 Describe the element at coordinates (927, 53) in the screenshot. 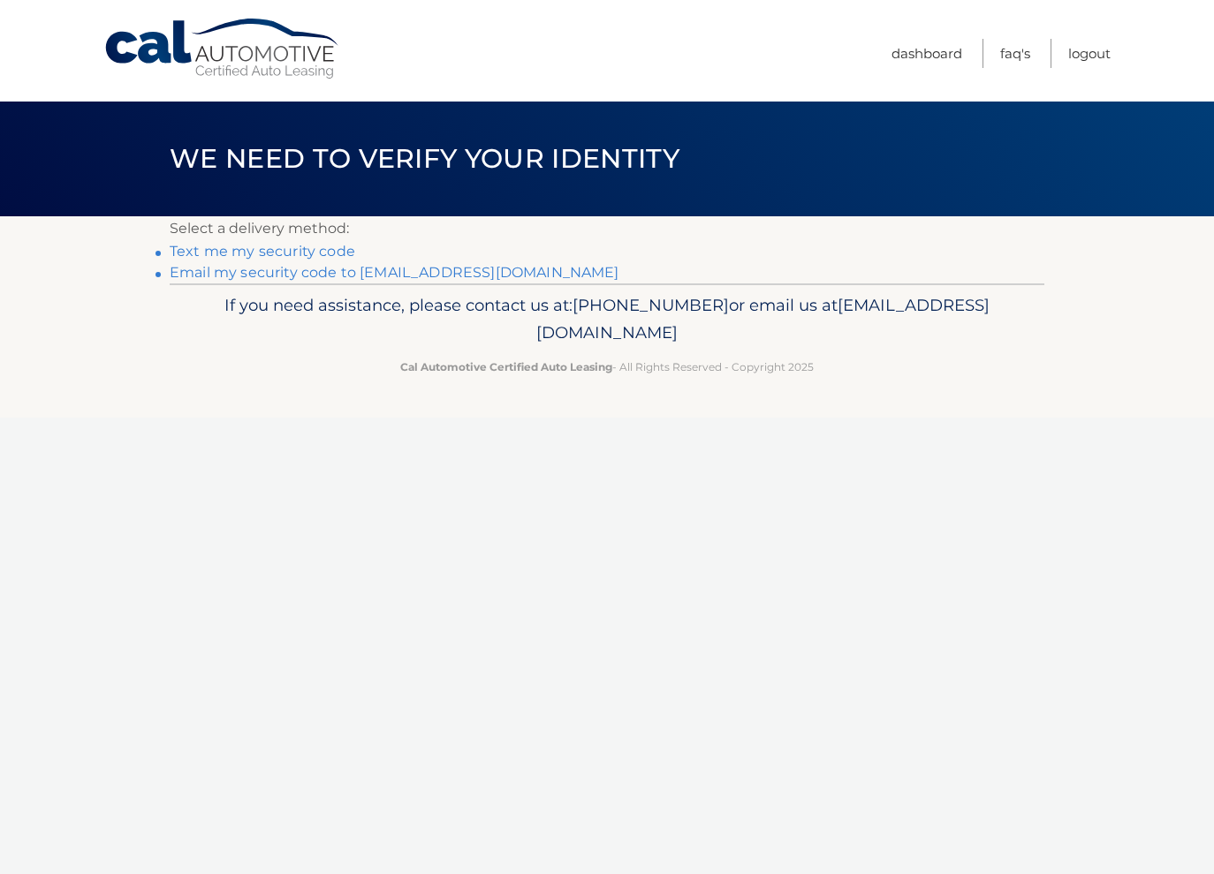

I see `a: Dashboard` at that location.